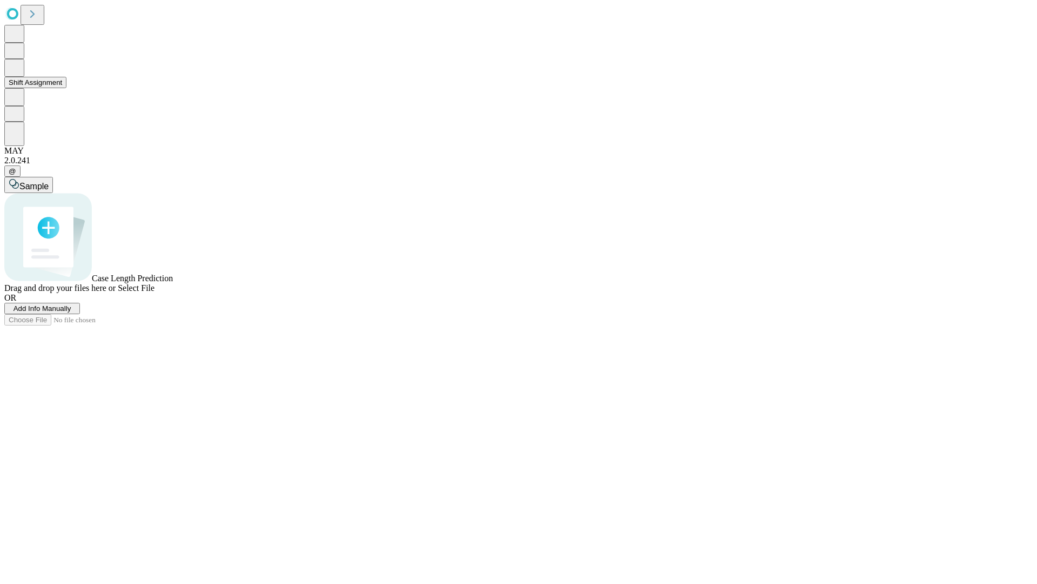 The image size is (1037, 584). Describe the element at coordinates (519, 151) in the screenshot. I see `div: MAY` at that location.